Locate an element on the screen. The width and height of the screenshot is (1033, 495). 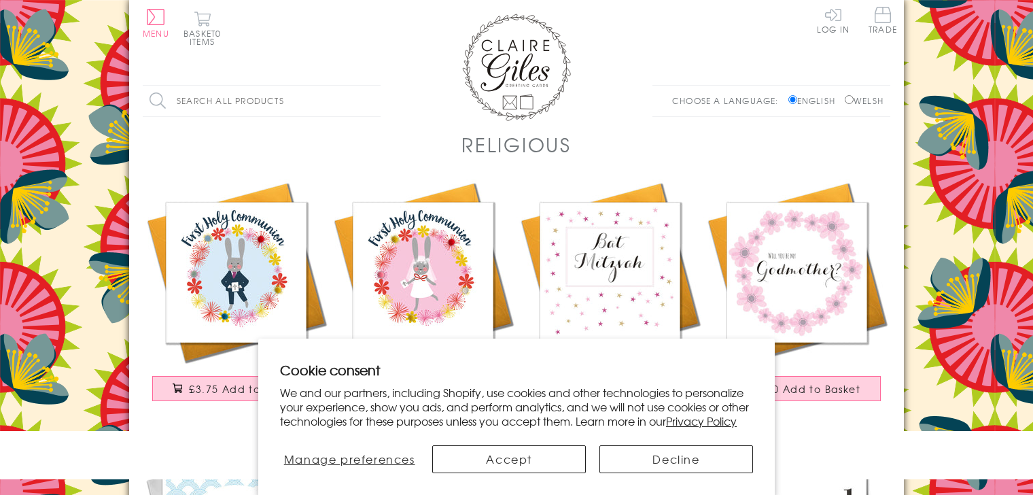
span: £3.75 Add to Basket is located at coordinates (244, 389).